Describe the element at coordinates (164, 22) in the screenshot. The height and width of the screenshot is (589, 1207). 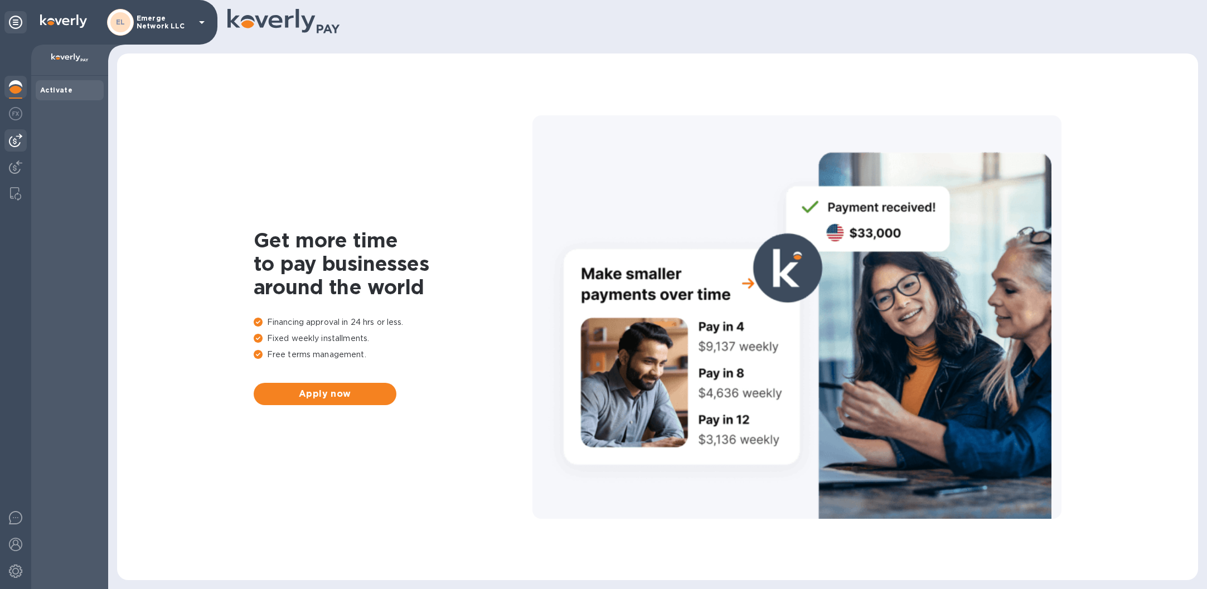
I see `p: Emerge Network LLC` at that location.